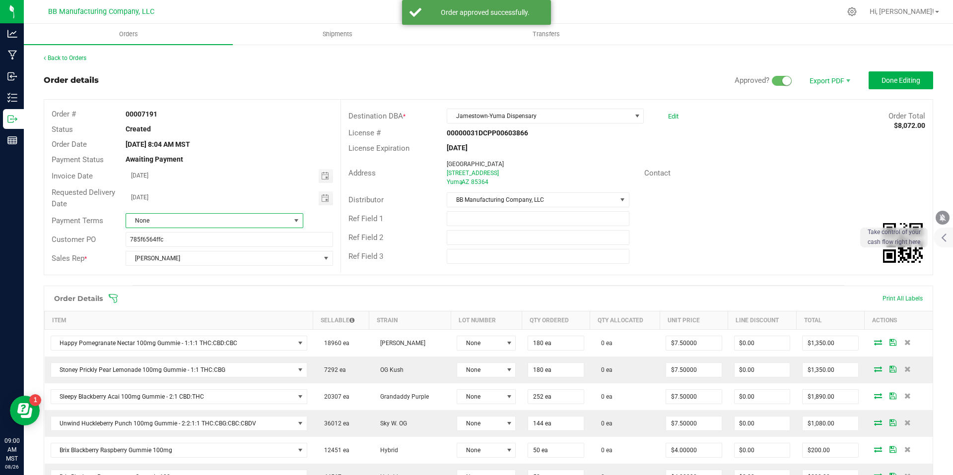  Describe the element at coordinates (830, 321) in the screenshot. I see `th: Total` at that location.